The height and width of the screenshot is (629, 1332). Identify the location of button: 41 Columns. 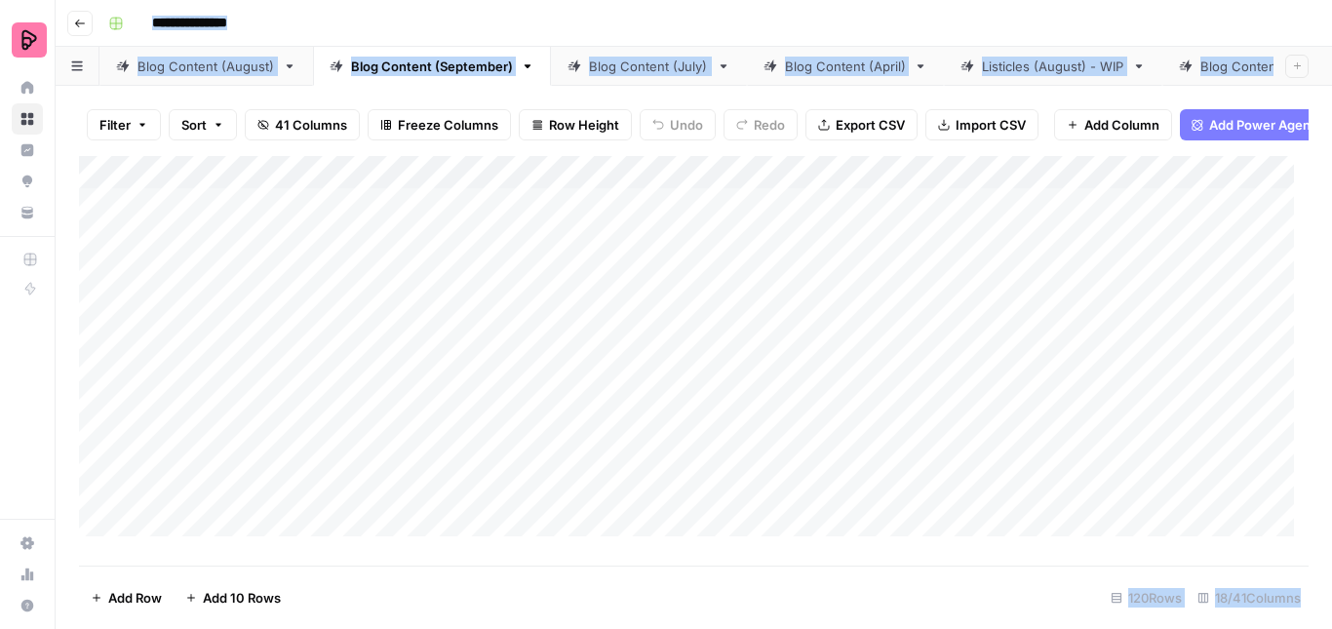
(302, 125).